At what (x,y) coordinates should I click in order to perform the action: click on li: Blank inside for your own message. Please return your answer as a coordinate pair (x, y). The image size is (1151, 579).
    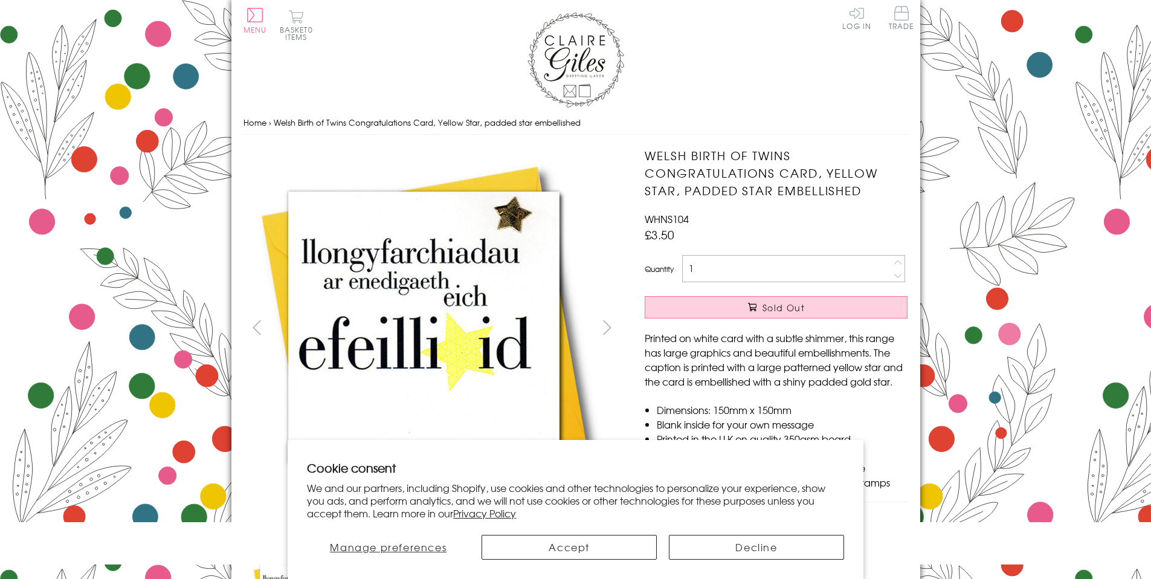
    Looking at the image, I should click on (782, 424).